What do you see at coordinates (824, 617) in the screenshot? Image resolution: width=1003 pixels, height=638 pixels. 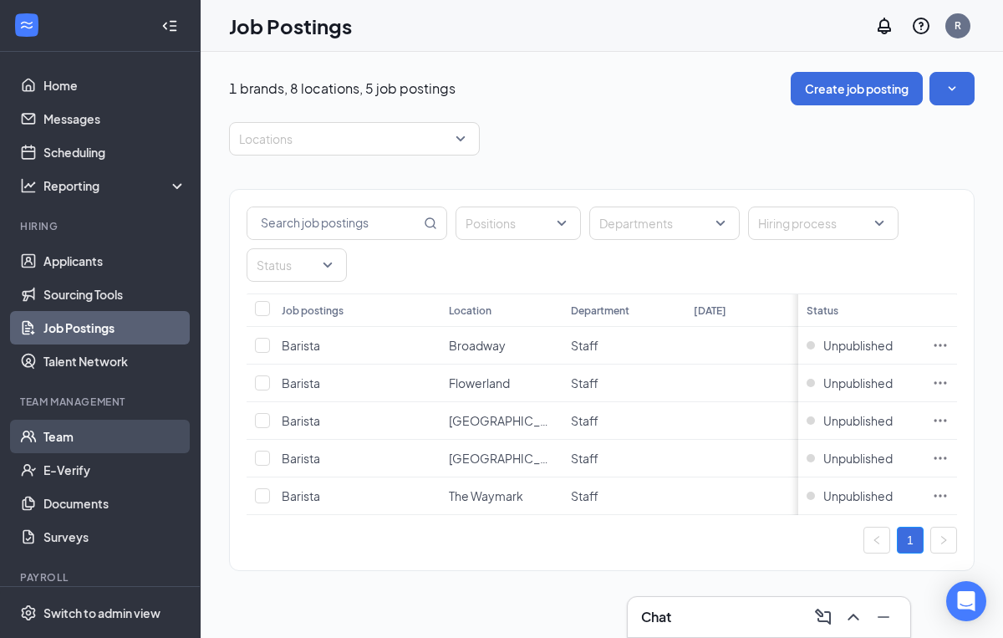 I see `button: ComposeMessage` at bounding box center [824, 617].